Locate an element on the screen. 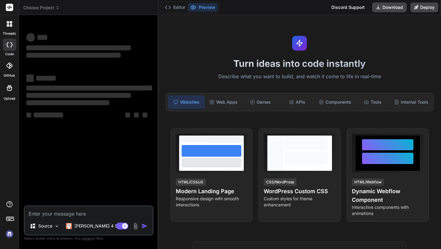  div: Websites is located at coordinates (186, 102).